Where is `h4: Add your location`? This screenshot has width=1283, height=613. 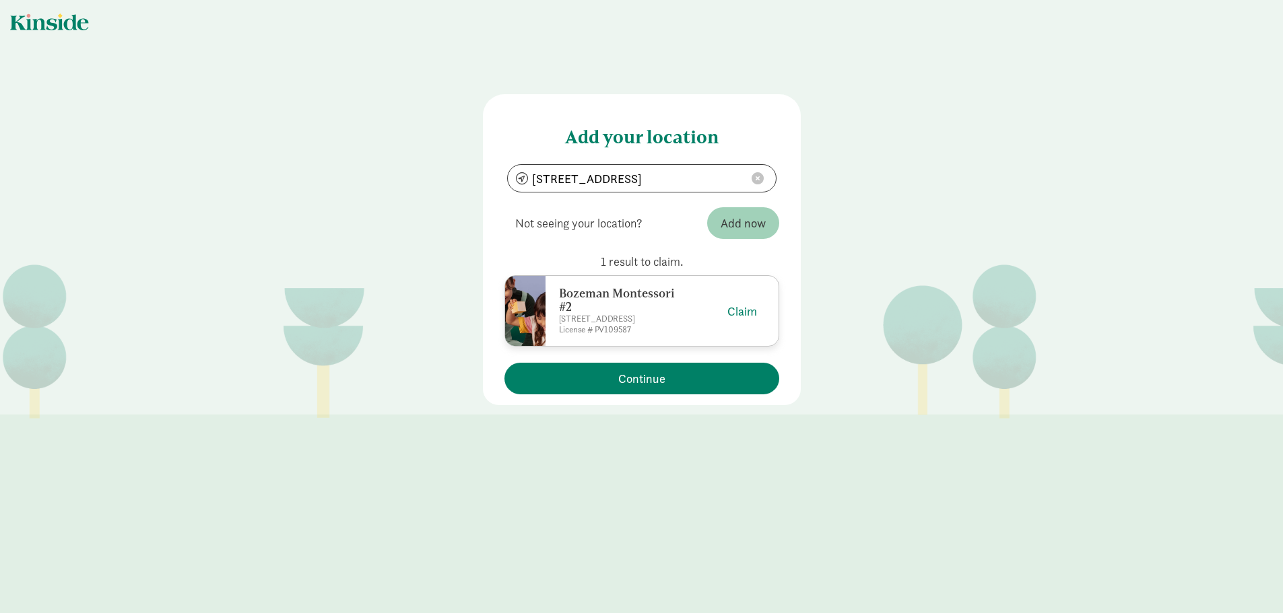 h4: Add your location is located at coordinates (642, 132).